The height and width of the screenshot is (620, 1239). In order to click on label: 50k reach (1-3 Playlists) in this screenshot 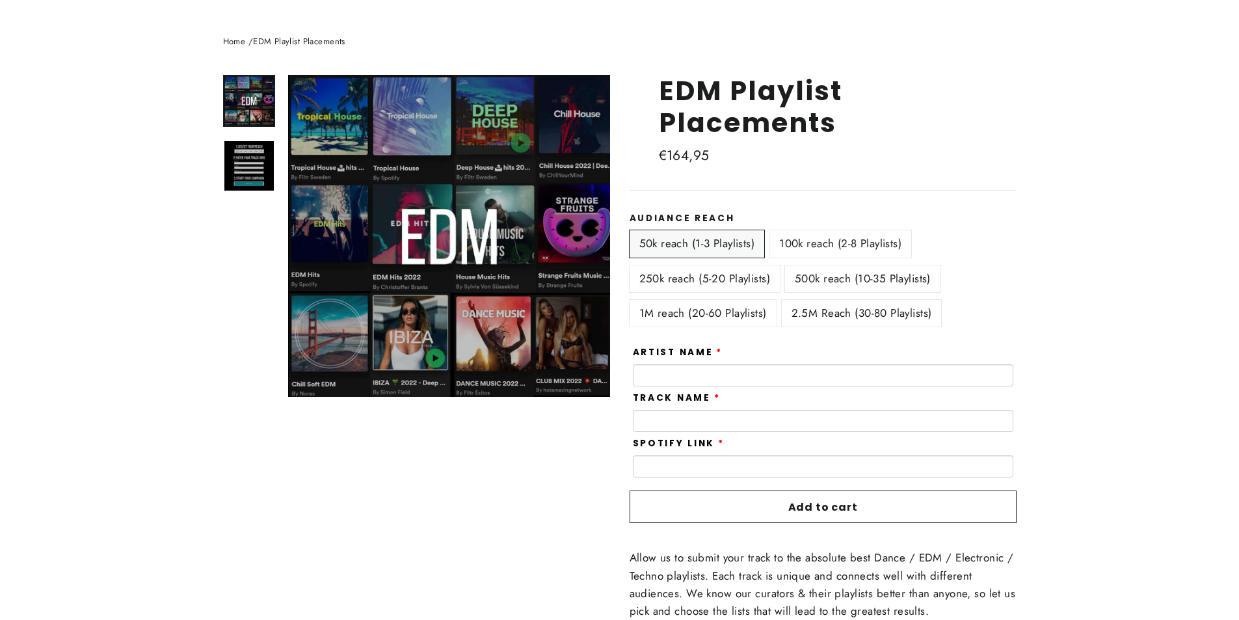, I will do `click(697, 243)`.